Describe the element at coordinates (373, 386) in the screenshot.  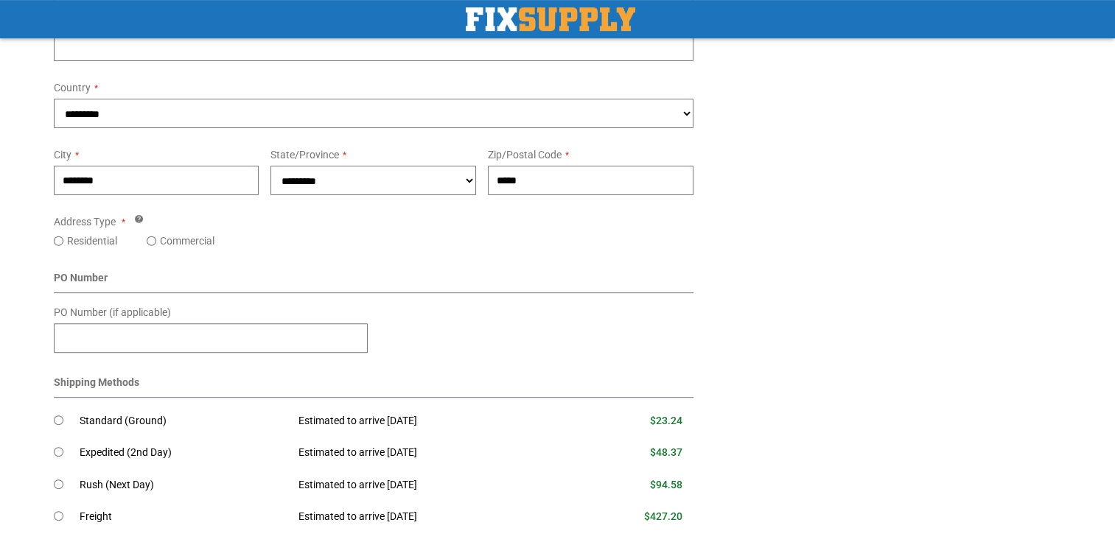
I see `div: Shipping Methods` at that location.